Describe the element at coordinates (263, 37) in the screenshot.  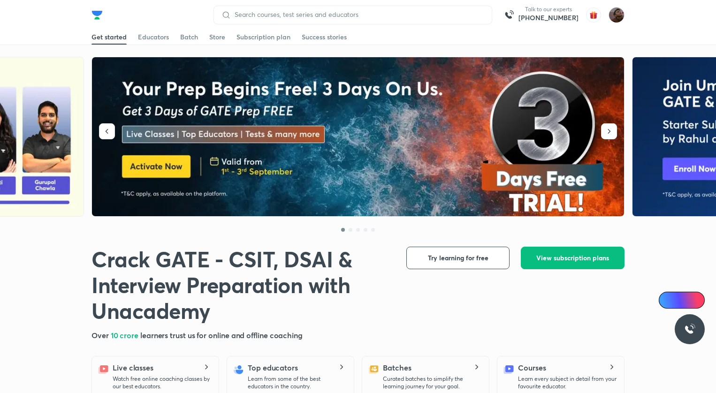
I see `div: Subscription plan` at that location.